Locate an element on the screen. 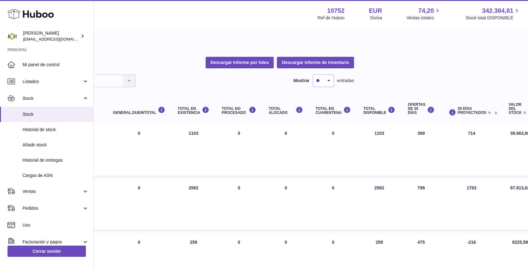 Image resolution: width=528 pixels, height=269 pixels. span: Valor del stock is located at coordinates (515, 109).